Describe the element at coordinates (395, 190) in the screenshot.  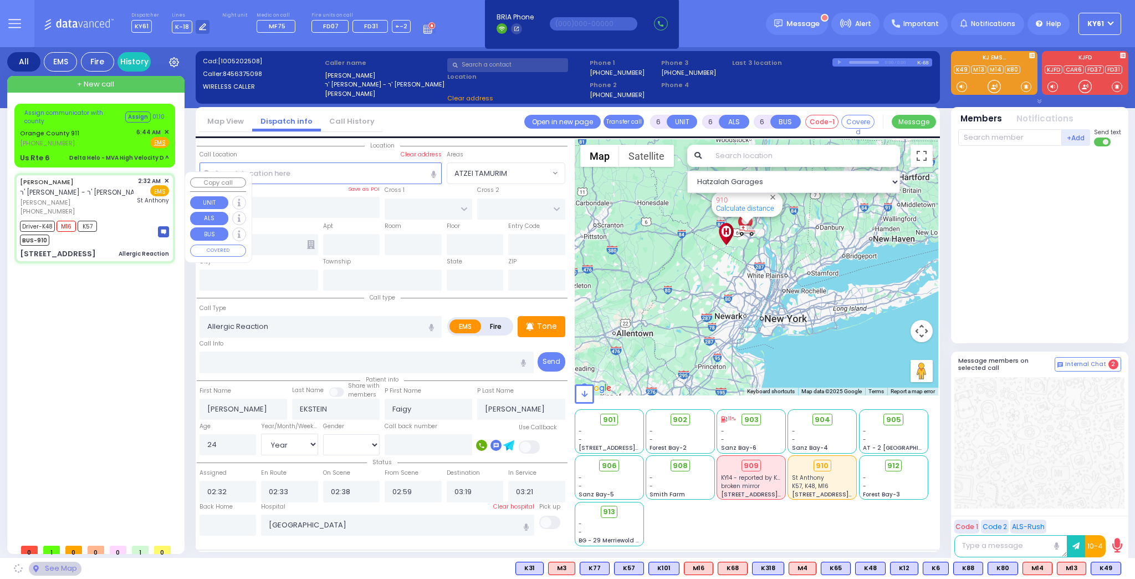
I see `label: Cross 1` at that location.